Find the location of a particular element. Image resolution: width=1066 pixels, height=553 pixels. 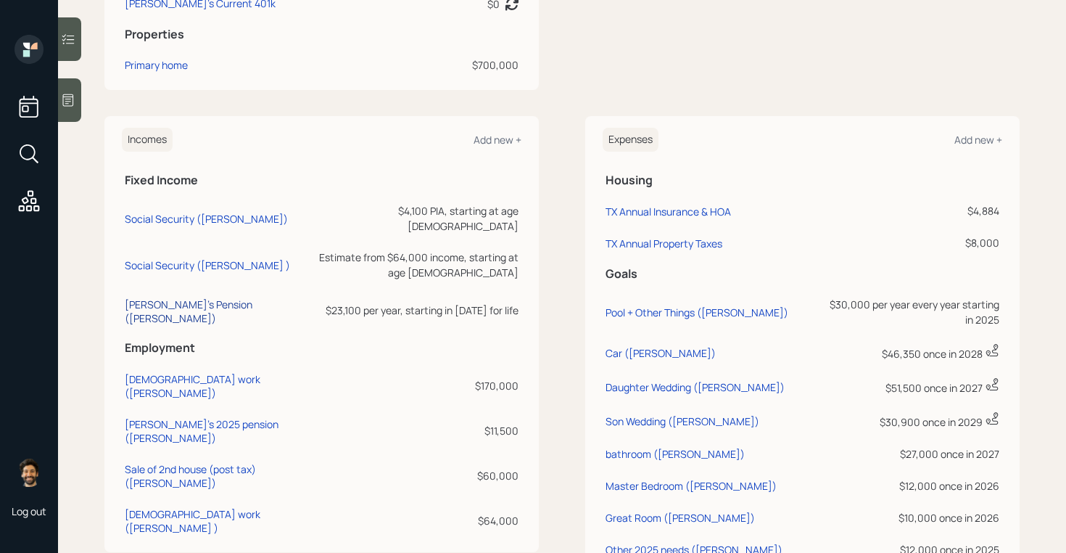

div: $60,000 is located at coordinates (411, 475).